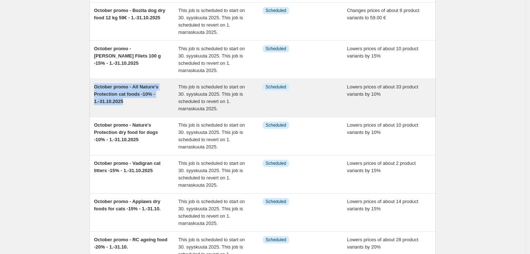  Describe the element at coordinates (383, 90) in the screenshot. I see `span: Lowers prices of about 33 product variants by 10%` at that location.